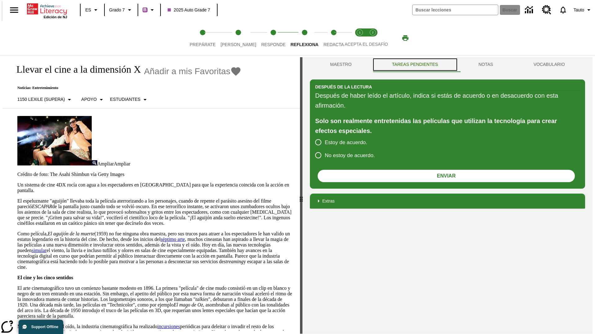 This screenshot has height=334, width=595. What do you see at coordinates (202, 299) in the screenshot?
I see `em: talkies` at bounding box center [202, 299].